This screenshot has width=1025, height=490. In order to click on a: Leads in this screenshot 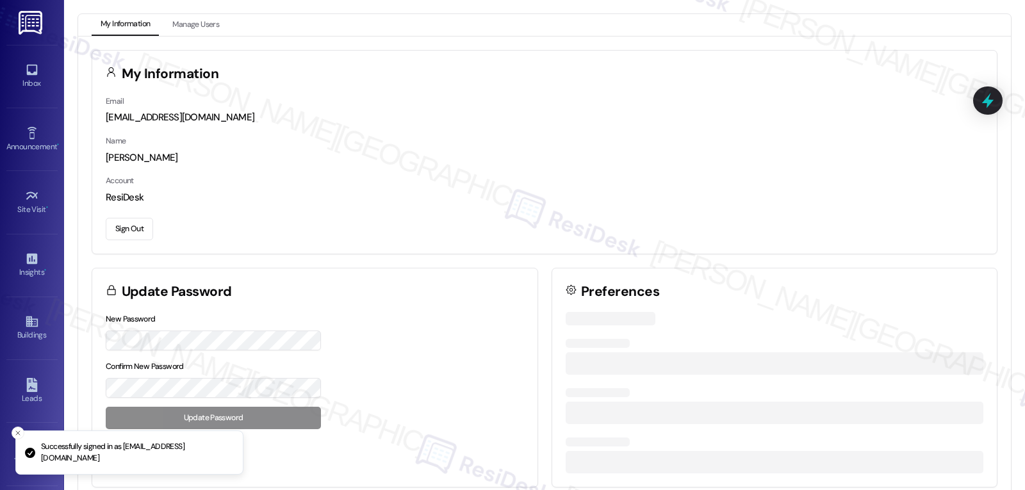, I will do `click(32, 392)`.